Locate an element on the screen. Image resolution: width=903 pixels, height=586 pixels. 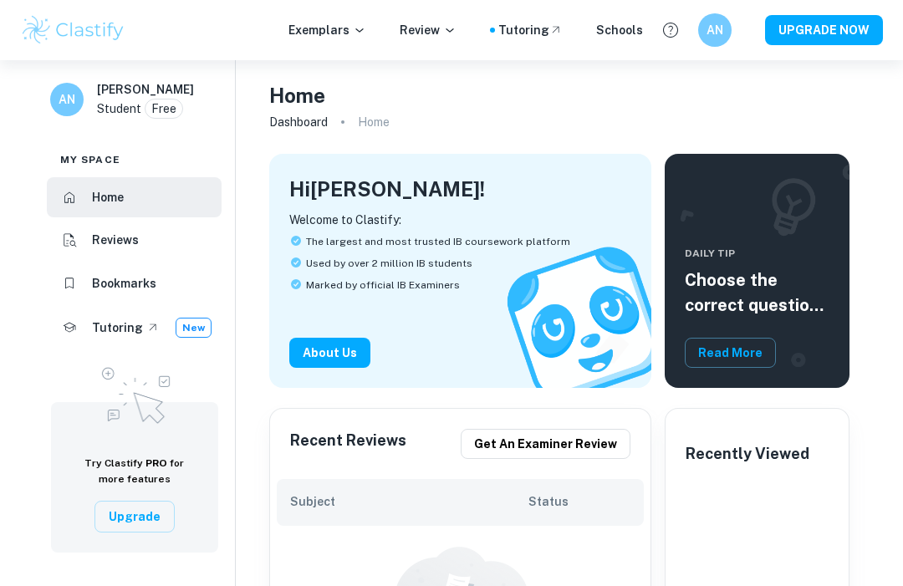
button: AN is located at coordinates (715, 30).